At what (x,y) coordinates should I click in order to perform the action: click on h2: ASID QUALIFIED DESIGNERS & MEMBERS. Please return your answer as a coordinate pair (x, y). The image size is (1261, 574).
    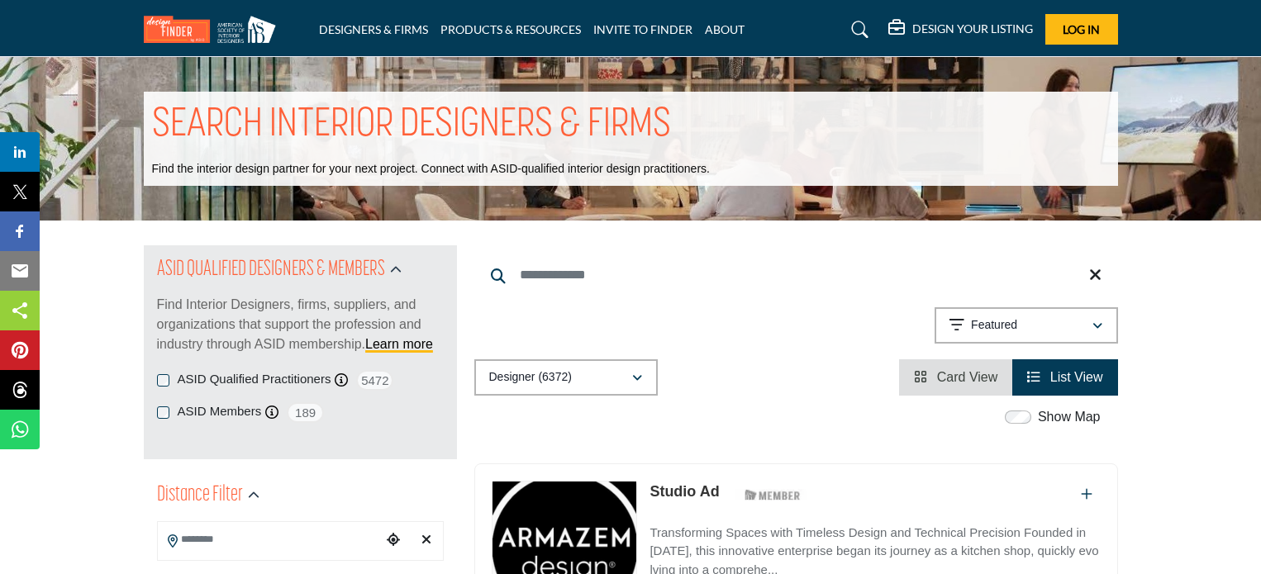
    Looking at the image, I should click on (271, 270).